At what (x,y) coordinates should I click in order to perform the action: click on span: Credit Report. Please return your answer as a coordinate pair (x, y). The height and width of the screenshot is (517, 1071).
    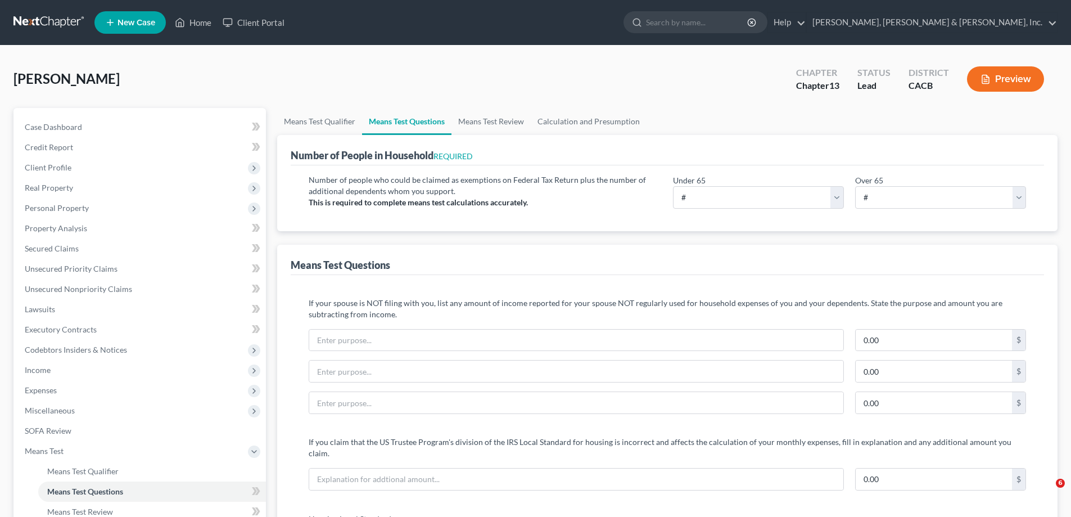
    Looking at the image, I should click on (49, 147).